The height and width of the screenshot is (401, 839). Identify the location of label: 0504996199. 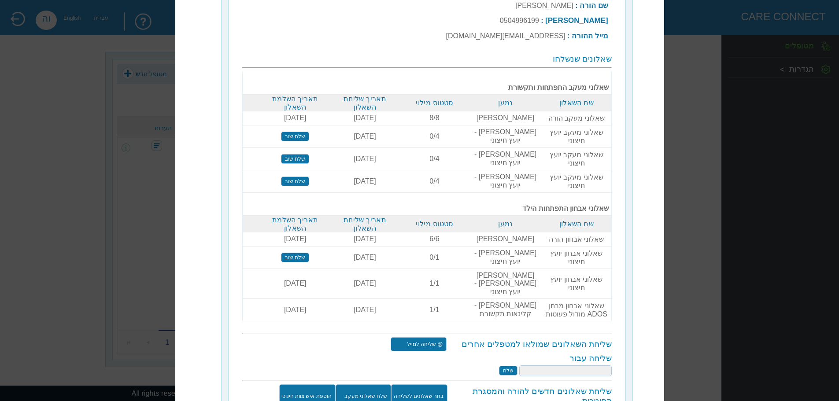
(519, 20).